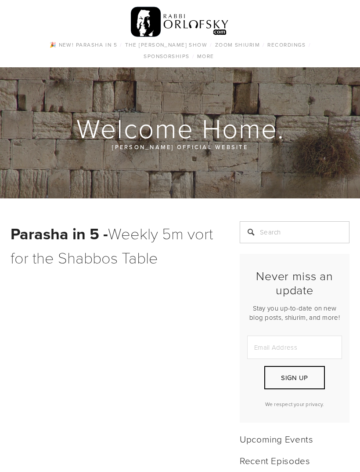 The width and height of the screenshot is (360, 472). Describe the element at coordinates (206, 56) in the screenshot. I see `a: More` at that location.